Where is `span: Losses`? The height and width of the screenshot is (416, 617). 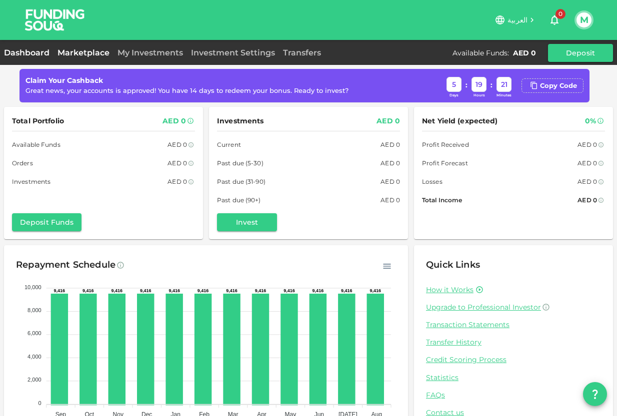 span: Losses is located at coordinates (432, 181).